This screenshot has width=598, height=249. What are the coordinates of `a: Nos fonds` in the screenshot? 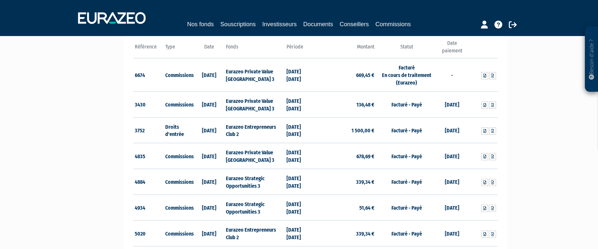 It's located at (200, 24).